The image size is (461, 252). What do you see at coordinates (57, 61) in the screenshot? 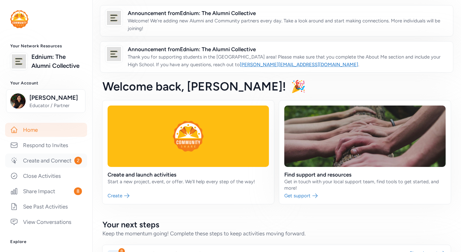
I see `a: Ednium: The Alumni Collective` at bounding box center [57, 61].